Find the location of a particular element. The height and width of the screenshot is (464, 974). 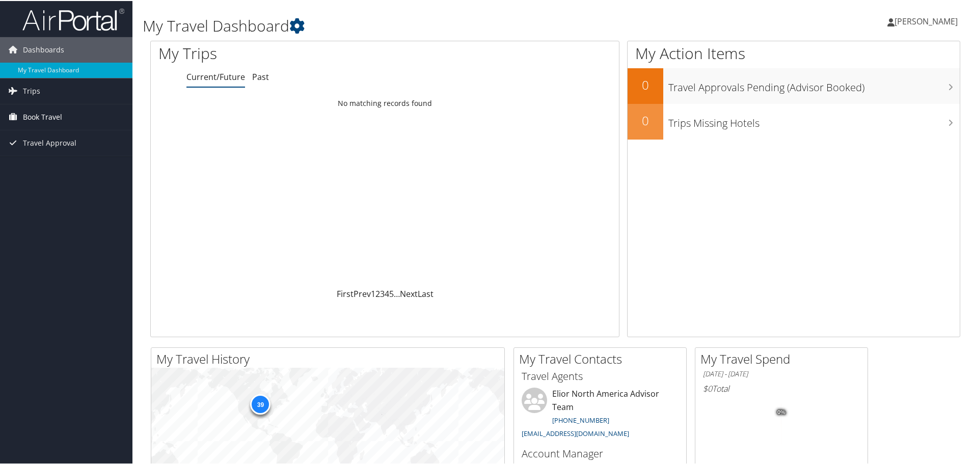

span: Book Travel is located at coordinates (42, 116).